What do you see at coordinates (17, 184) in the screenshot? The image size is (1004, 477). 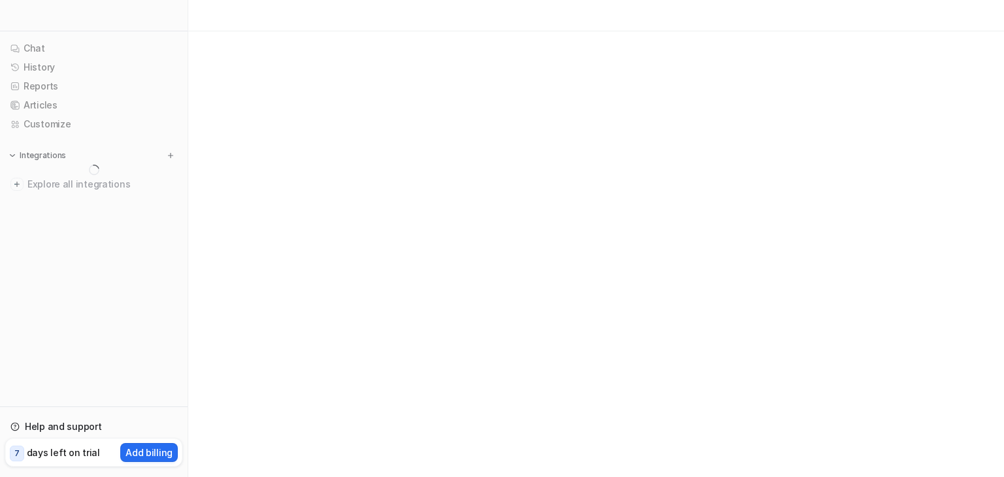 I see `img: explore all integrations` at bounding box center [17, 184].